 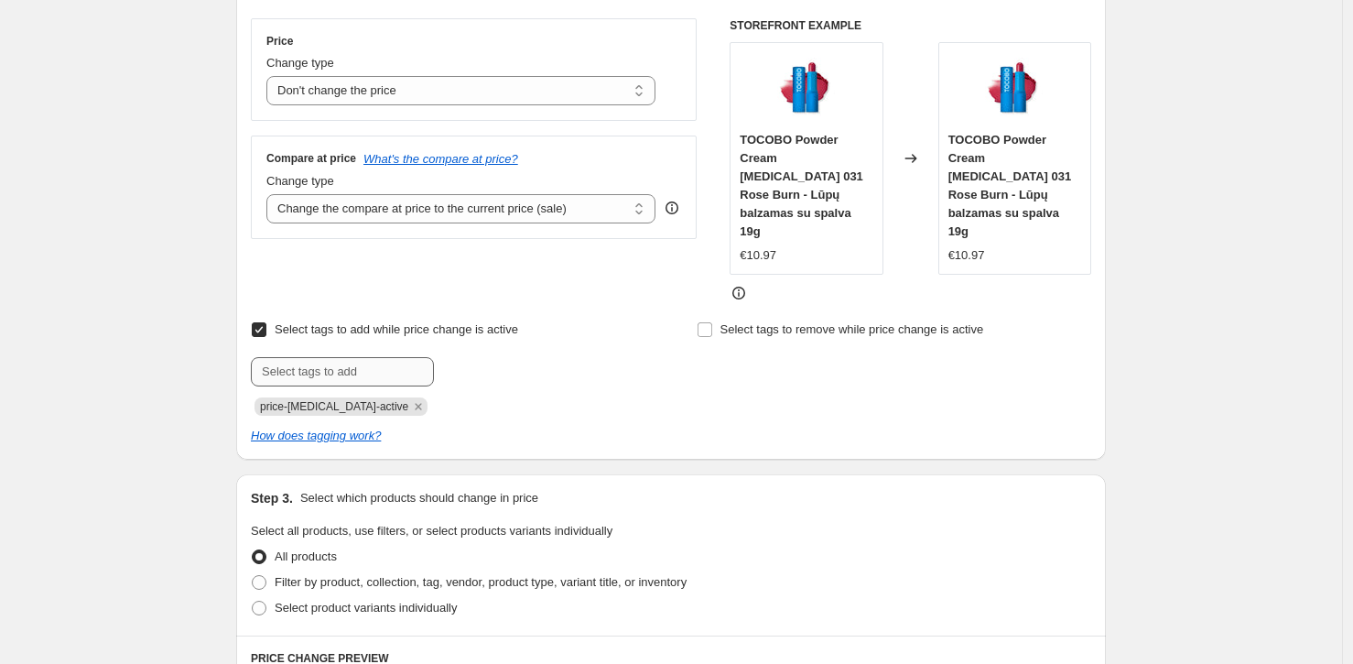 What do you see at coordinates (431, 530) in the screenshot?
I see `span: Select all products, use filters, or select products variants individually` at bounding box center [431, 530].